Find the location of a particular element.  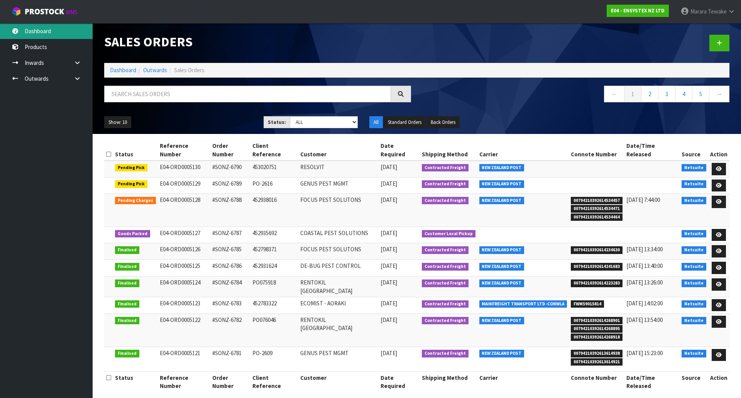

th: Customer is located at coordinates (338, 382).